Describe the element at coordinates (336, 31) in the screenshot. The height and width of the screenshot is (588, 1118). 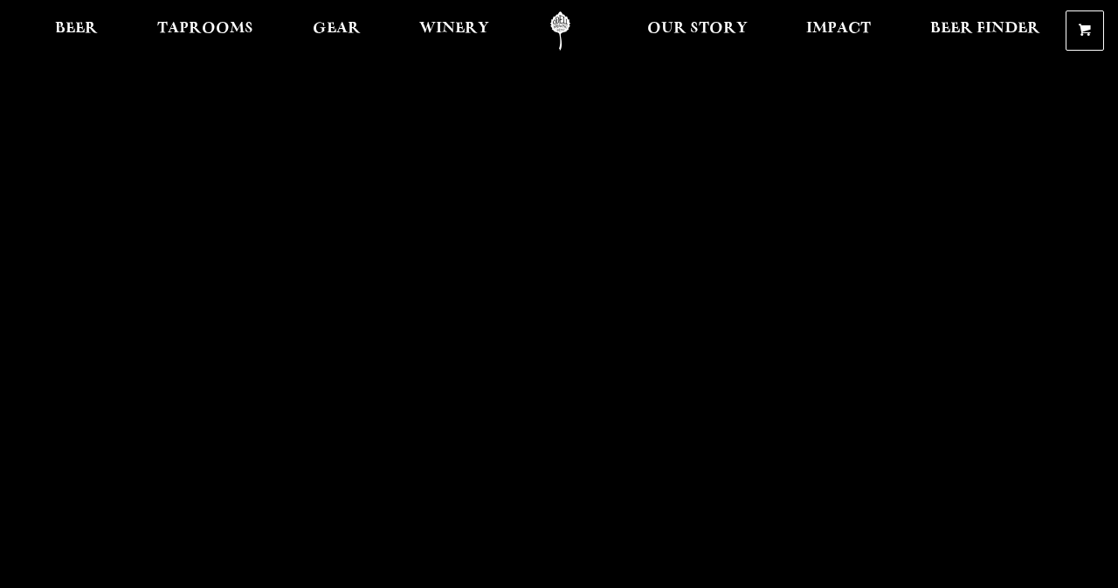
I see `a: Gear` at that location.